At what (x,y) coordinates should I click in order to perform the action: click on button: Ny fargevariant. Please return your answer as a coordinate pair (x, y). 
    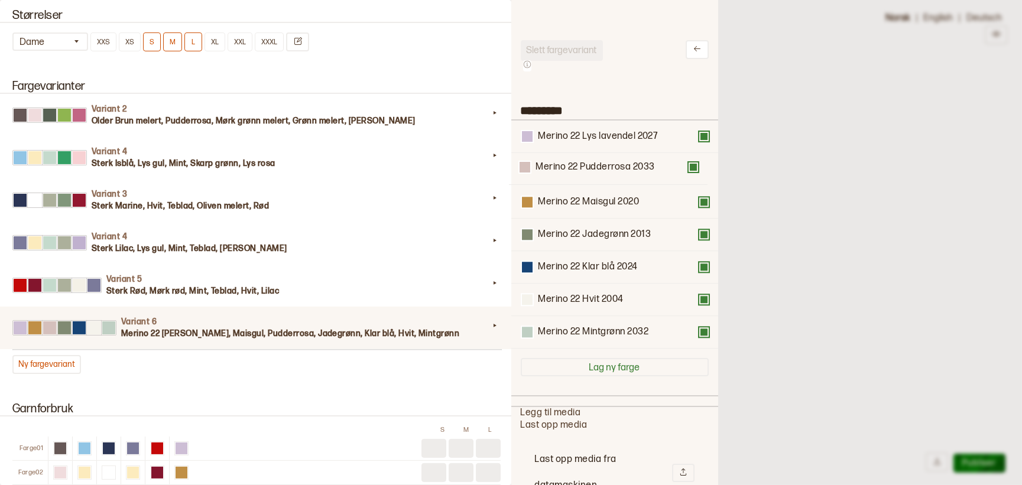
    Looking at the image, I should click on (47, 365).